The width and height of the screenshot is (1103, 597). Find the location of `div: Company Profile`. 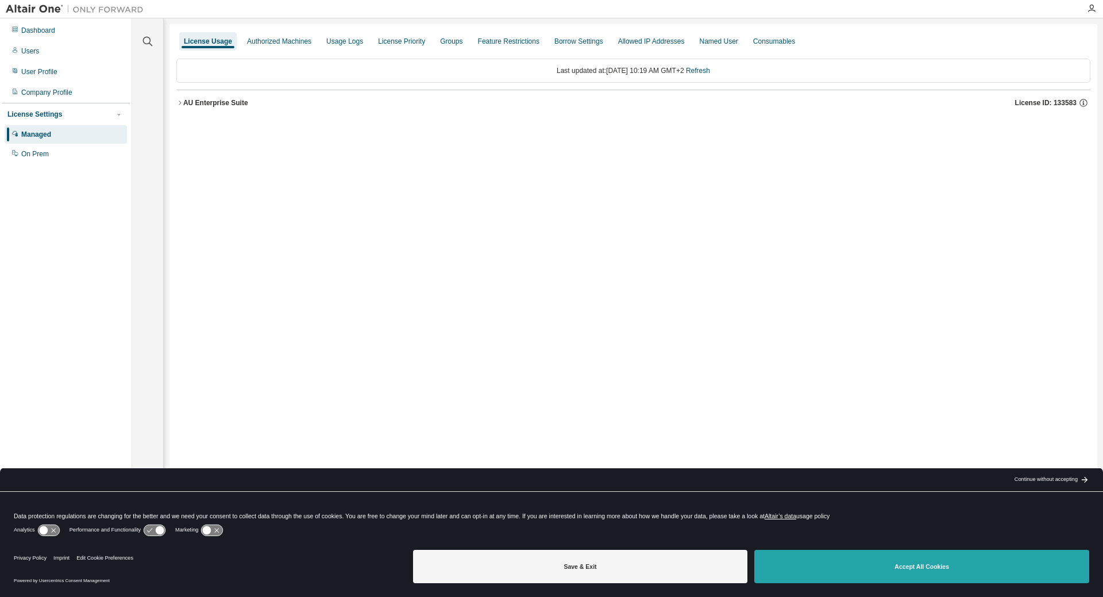

div: Company Profile is located at coordinates (47, 93).